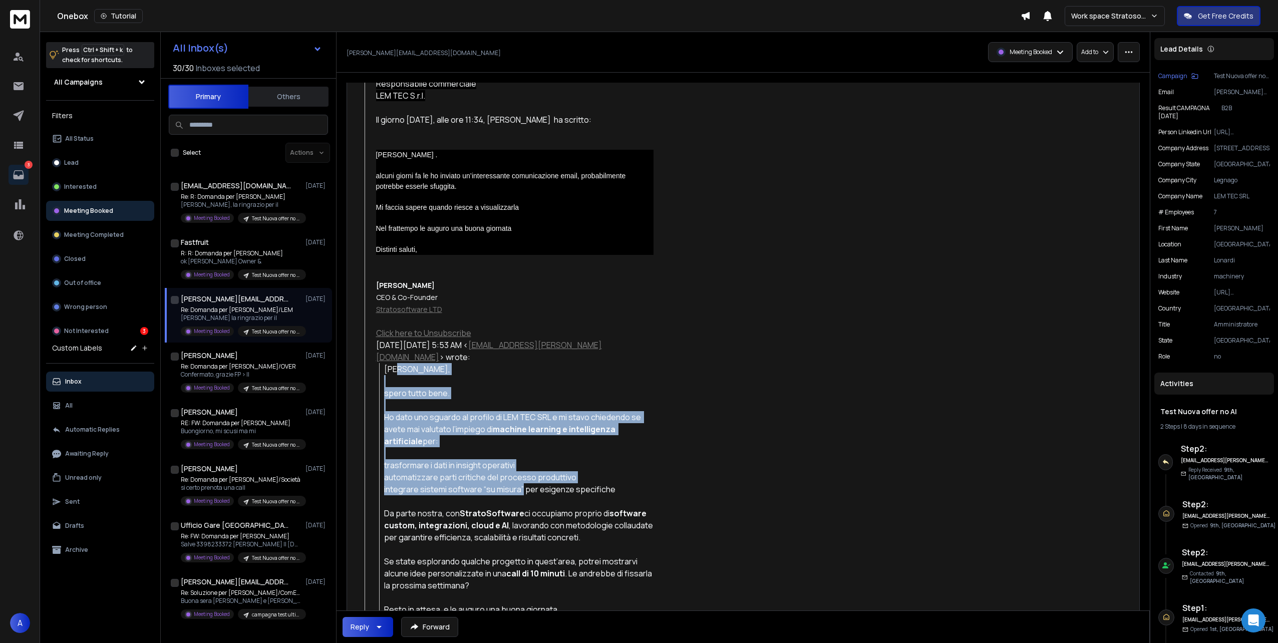 This screenshot has width=1278, height=643. Describe the element at coordinates (100, 502) in the screenshot. I see `button: Sent` at that location.